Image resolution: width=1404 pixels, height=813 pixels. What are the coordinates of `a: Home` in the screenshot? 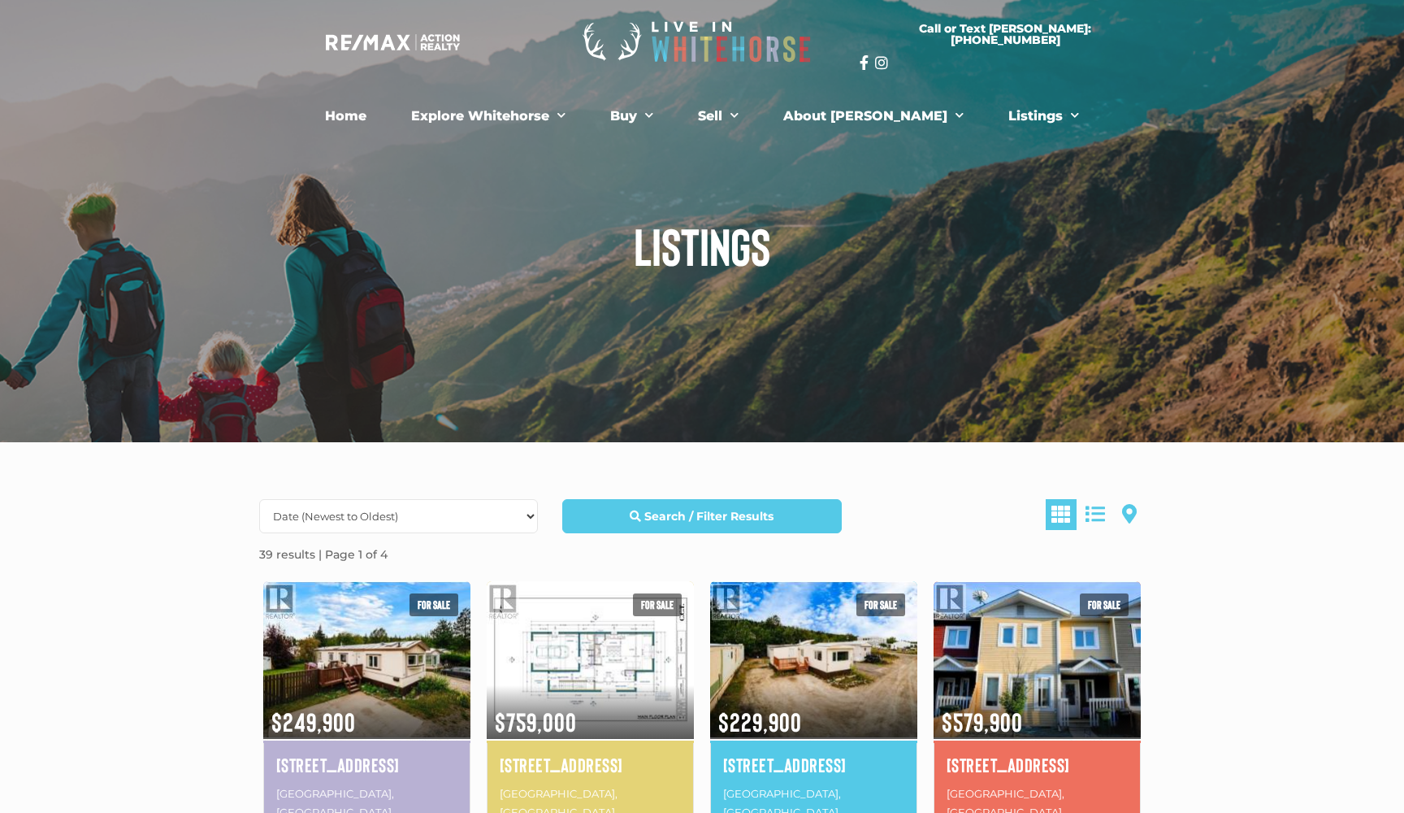 It's located at (345, 116).